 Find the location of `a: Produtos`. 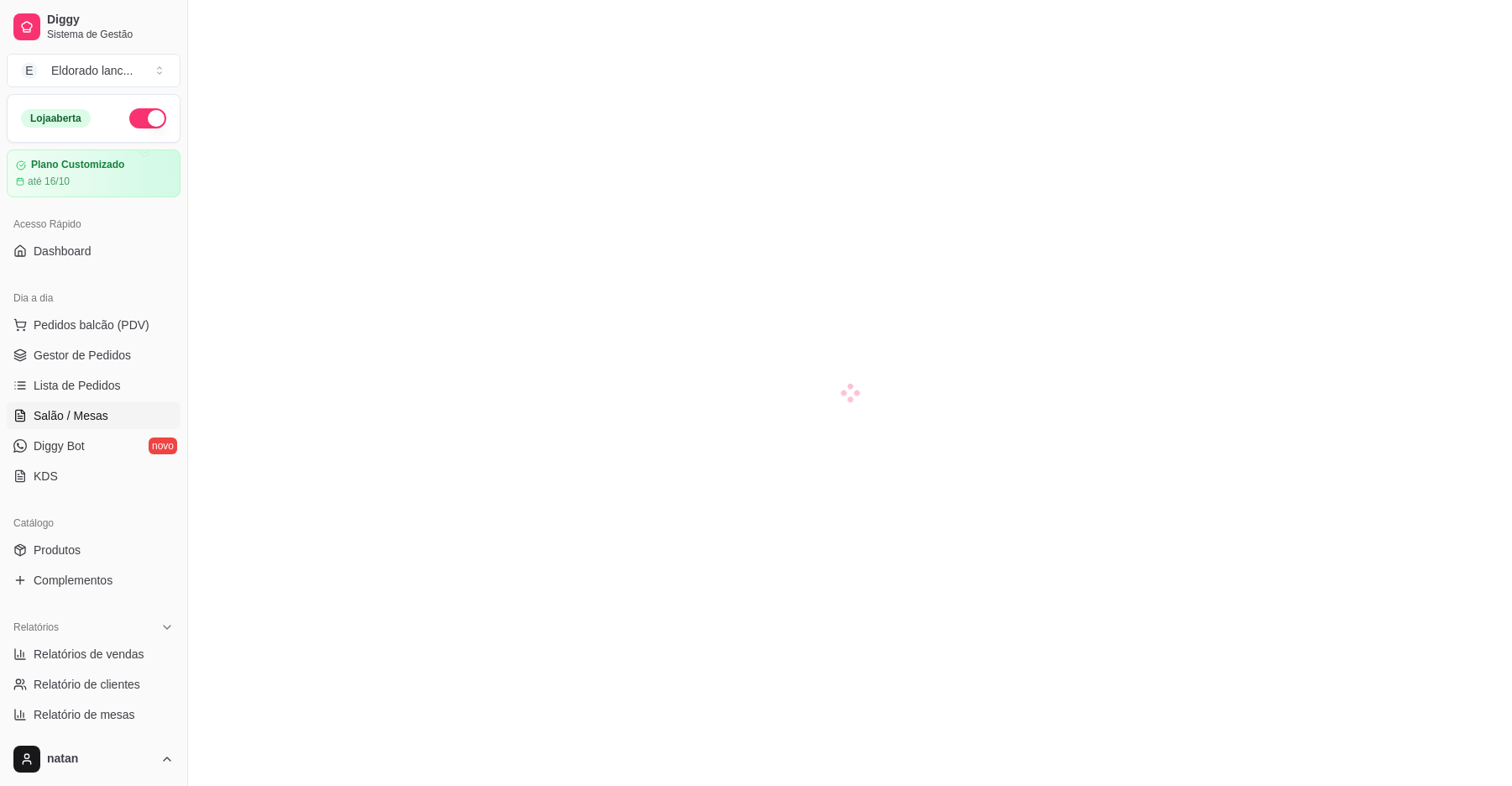

a: Produtos is located at coordinates (93, 550).